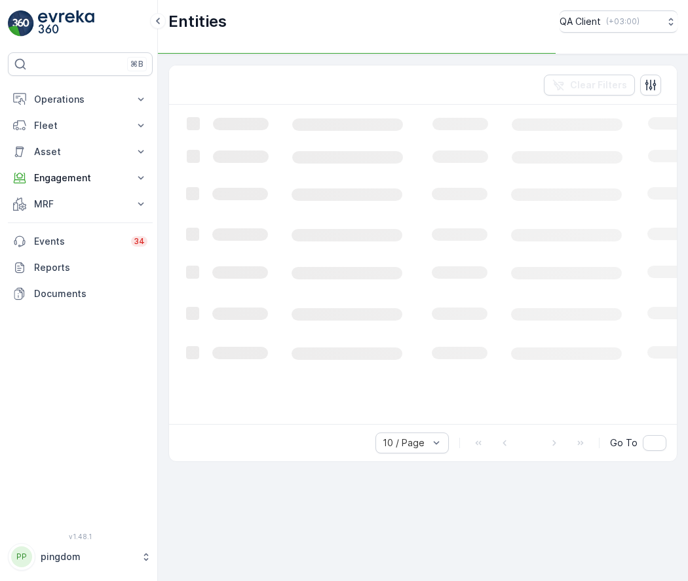  Describe the element at coordinates (580, 22) in the screenshot. I see `p: QA Client` at that location.